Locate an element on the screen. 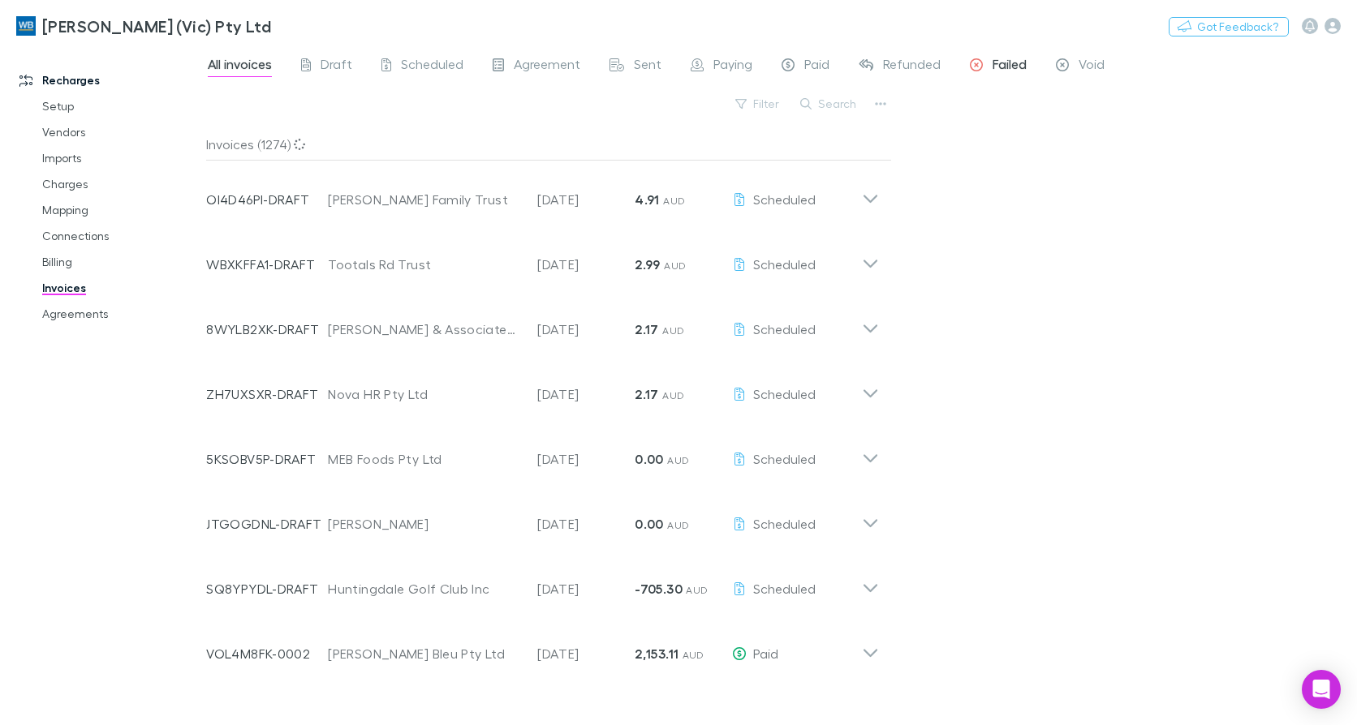 The image size is (1357, 725). a: Agreements is located at coordinates (120, 314).